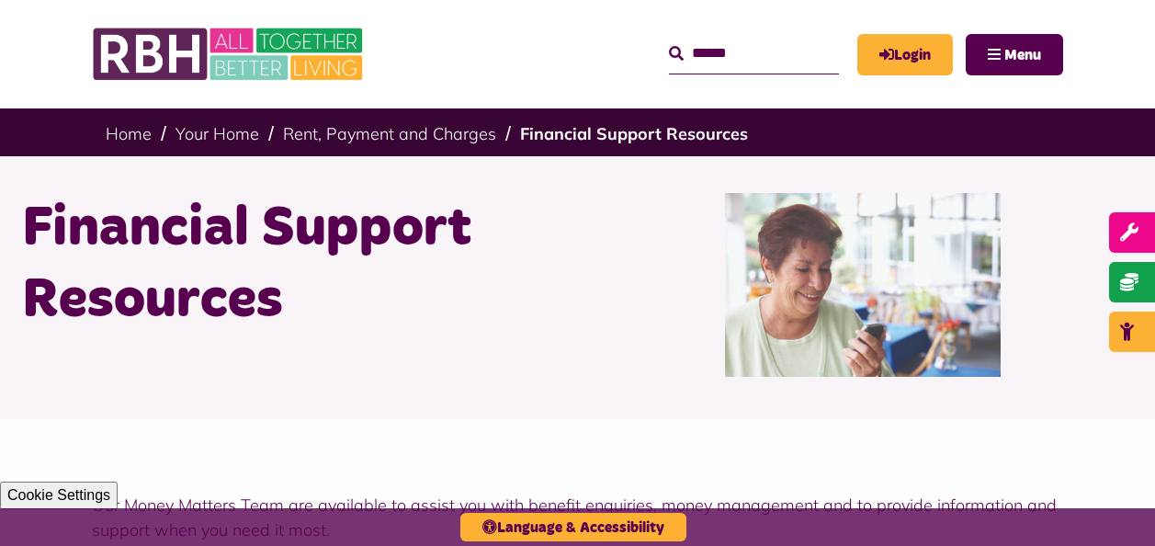  I want to click on a: Your Home, so click(217, 133).